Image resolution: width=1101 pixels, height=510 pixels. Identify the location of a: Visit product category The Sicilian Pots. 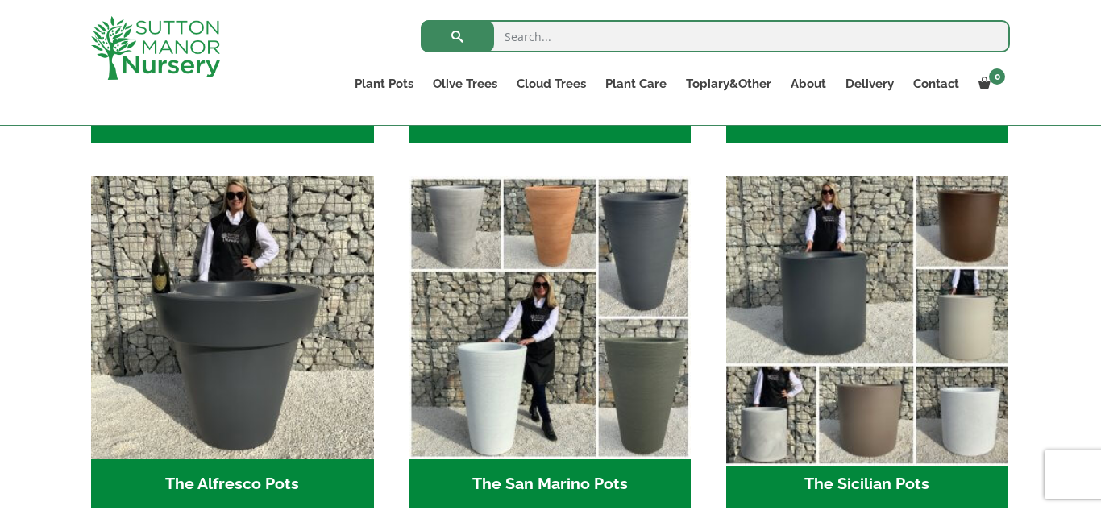
(867, 342).